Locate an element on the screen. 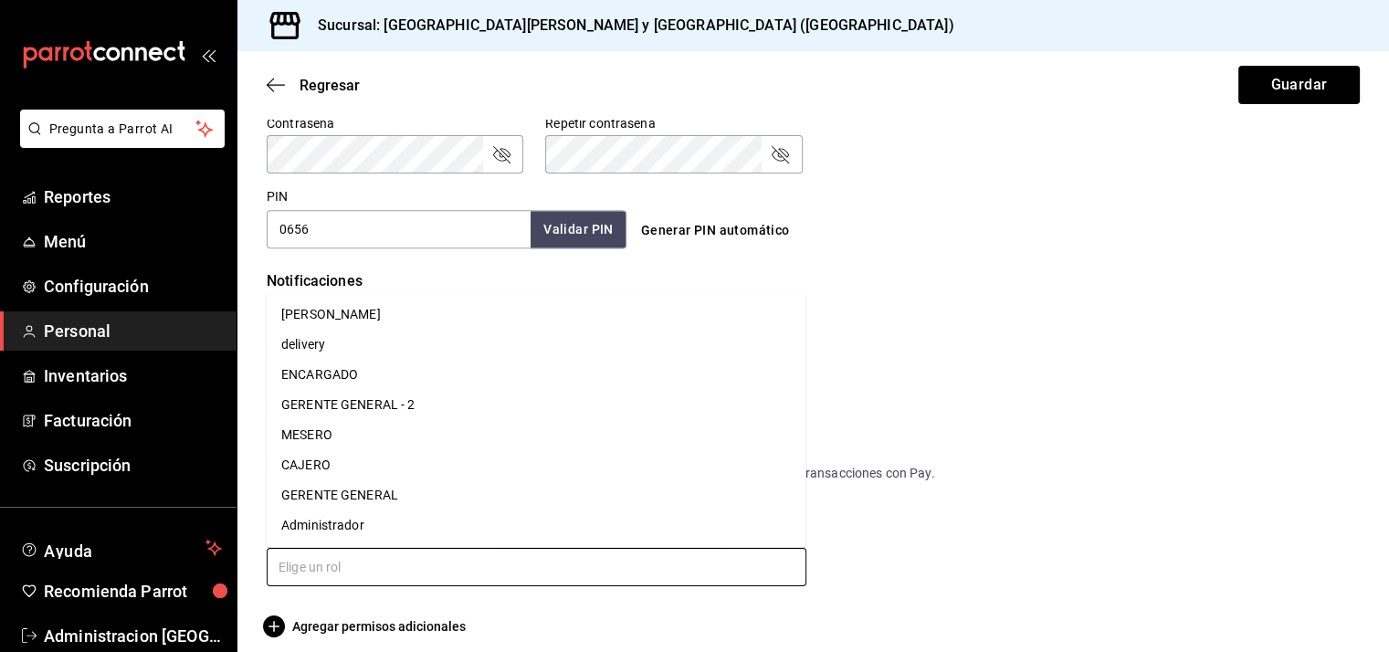  span: Ayuda is located at coordinates (121, 548).